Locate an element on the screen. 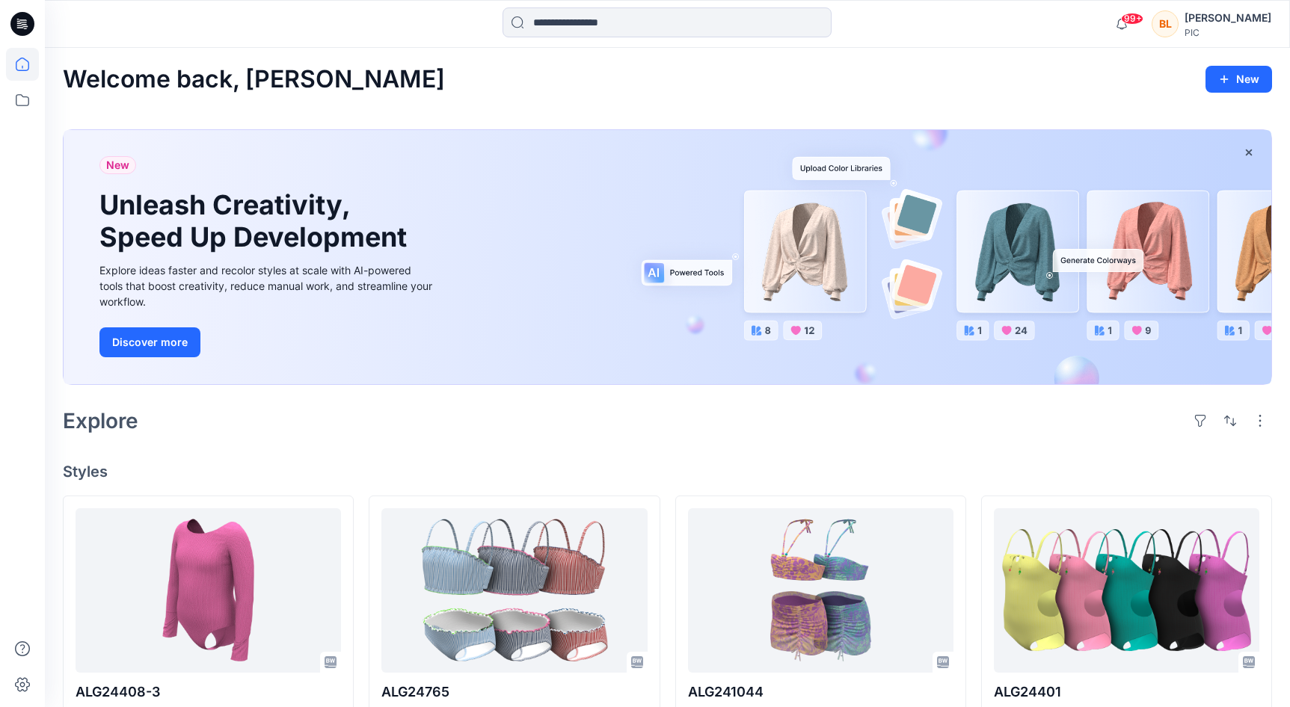  span: 99+ is located at coordinates (1132, 19).